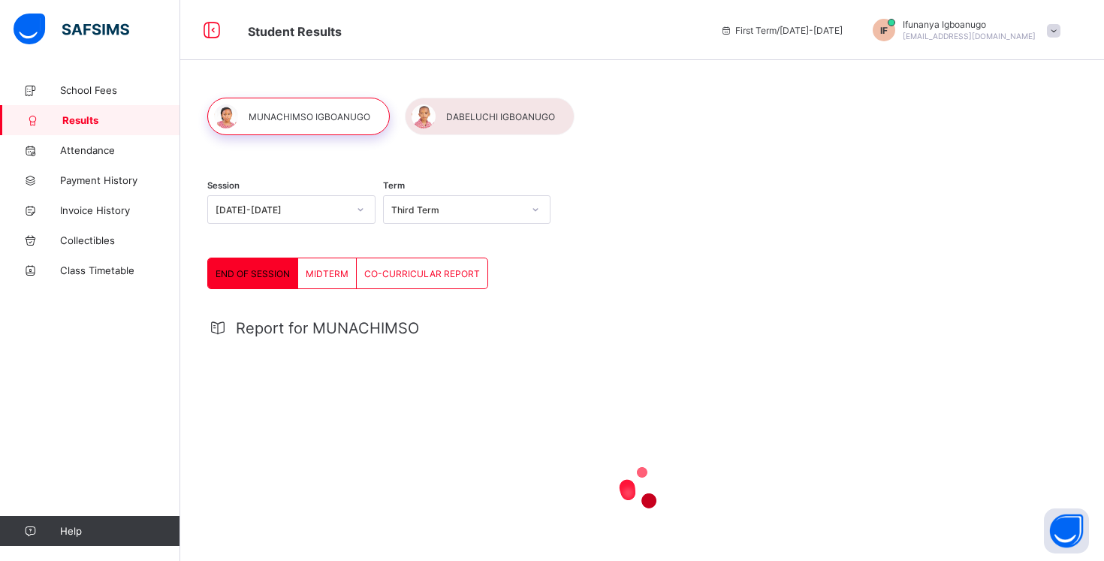  What do you see at coordinates (327, 273) in the screenshot?
I see `span: MIDTERM` at bounding box center [327, 273].